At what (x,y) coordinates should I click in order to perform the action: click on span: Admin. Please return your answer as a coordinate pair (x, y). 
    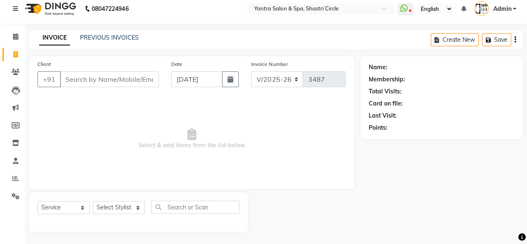
    Looking at the image, I should click on (502, 9).